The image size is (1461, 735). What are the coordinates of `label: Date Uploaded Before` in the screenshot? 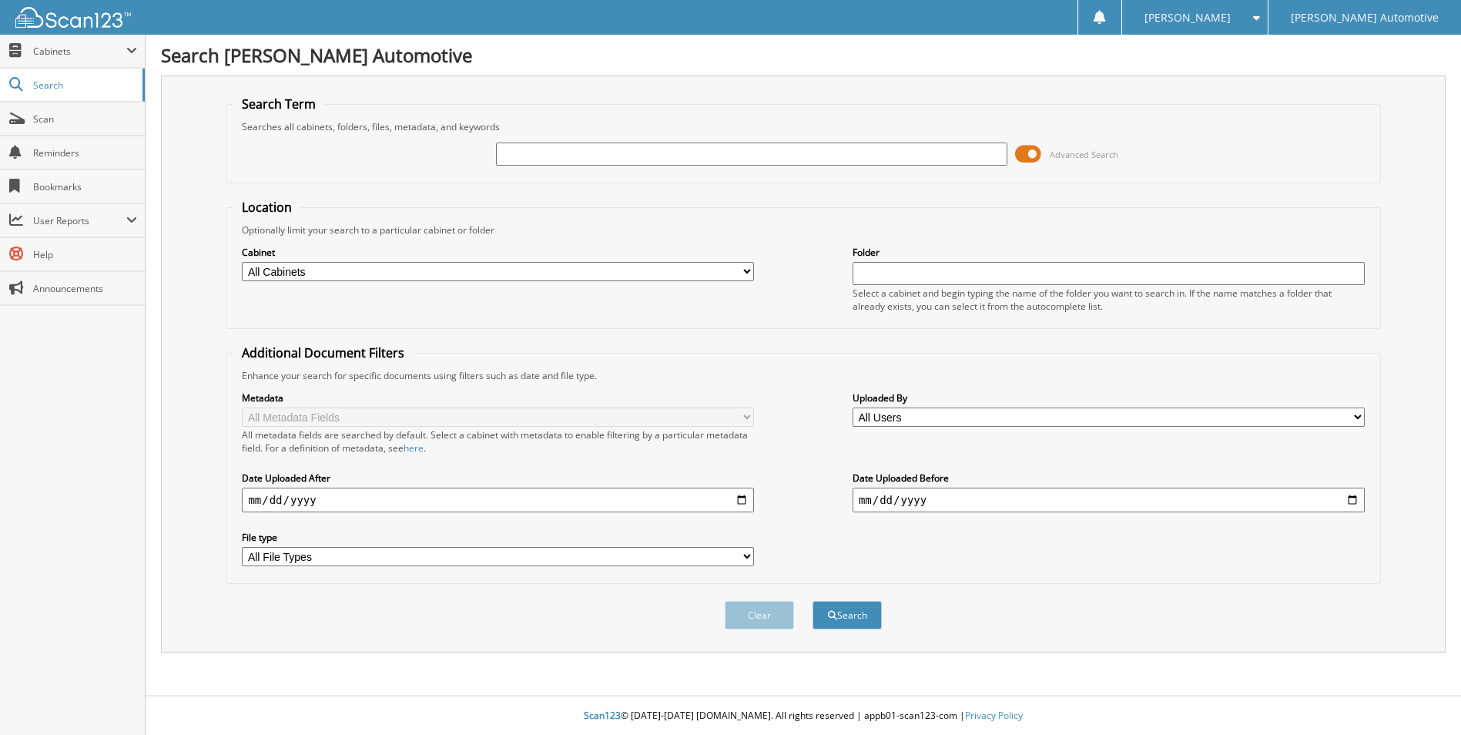 It's located at (1108, 477).